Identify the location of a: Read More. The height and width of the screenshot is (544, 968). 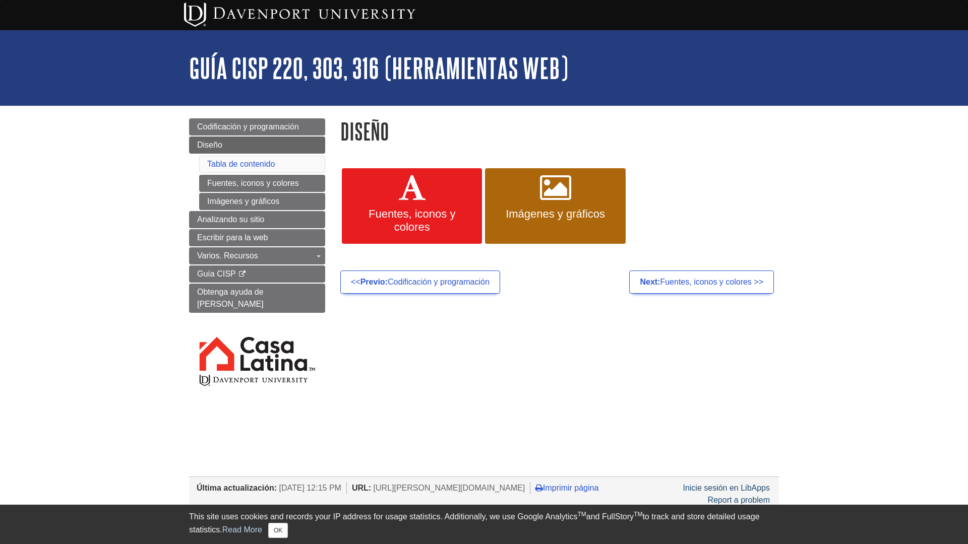
(242, 530).